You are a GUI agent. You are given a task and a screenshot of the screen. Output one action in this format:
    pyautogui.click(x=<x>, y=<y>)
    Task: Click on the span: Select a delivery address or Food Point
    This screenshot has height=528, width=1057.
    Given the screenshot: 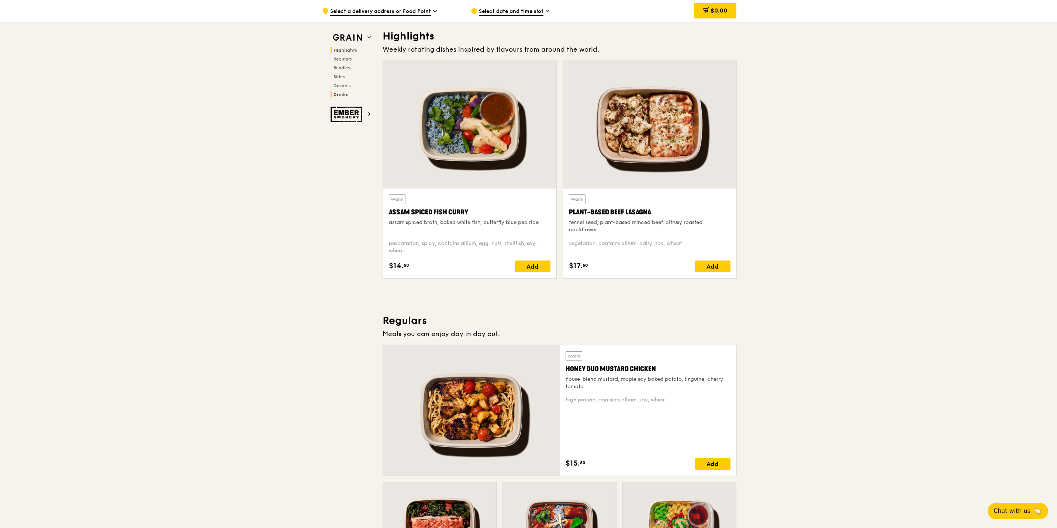 What is the action you would take?
    pyautogui.click(x=380, y=12)
    